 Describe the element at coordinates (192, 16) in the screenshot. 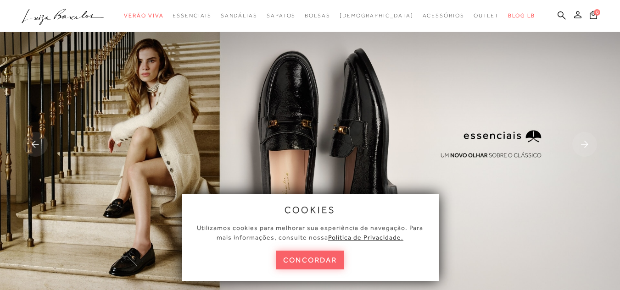

I see `span: Essenciais` at that location.